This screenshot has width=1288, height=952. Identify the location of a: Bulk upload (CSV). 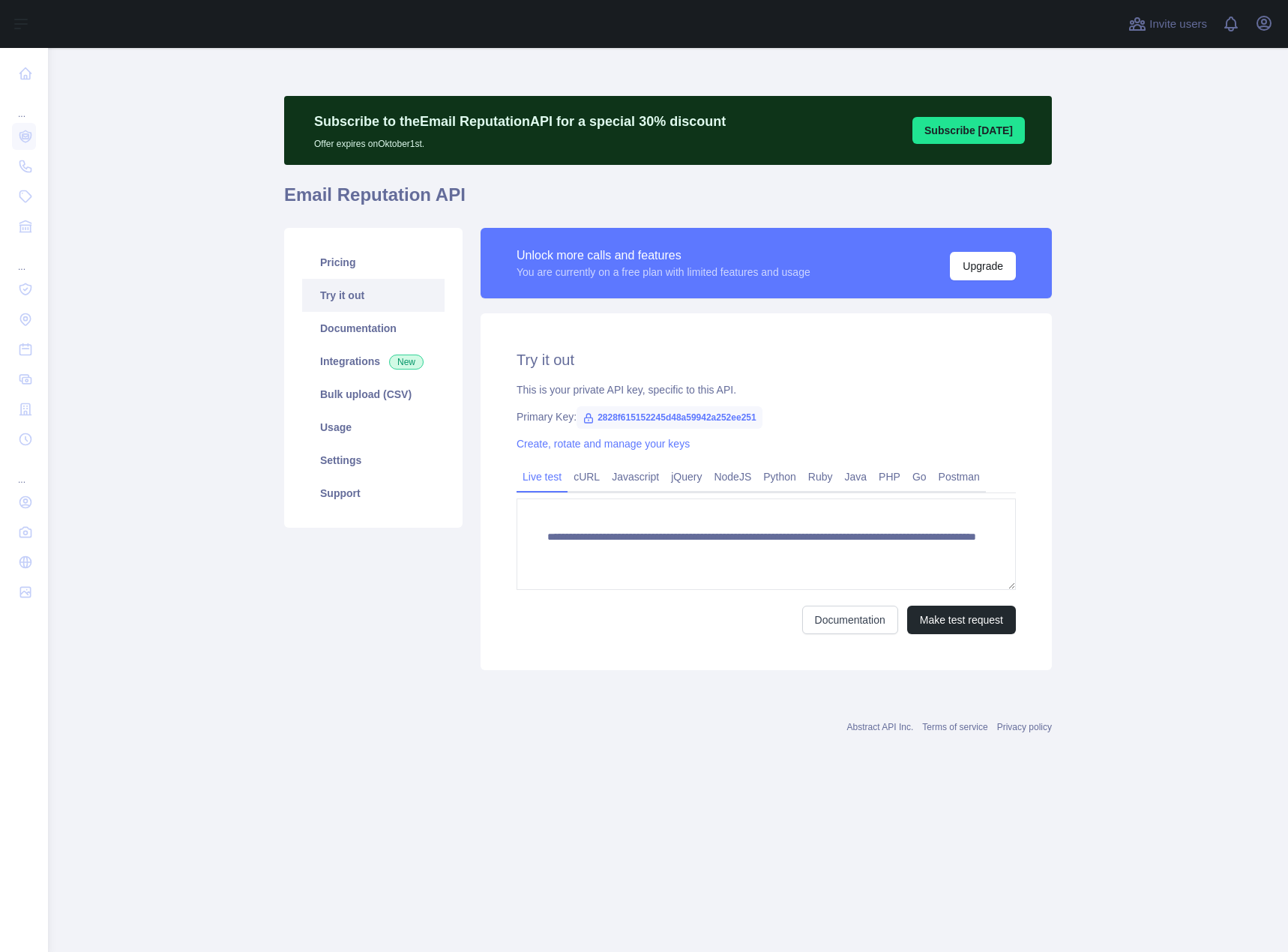
(374, 395).